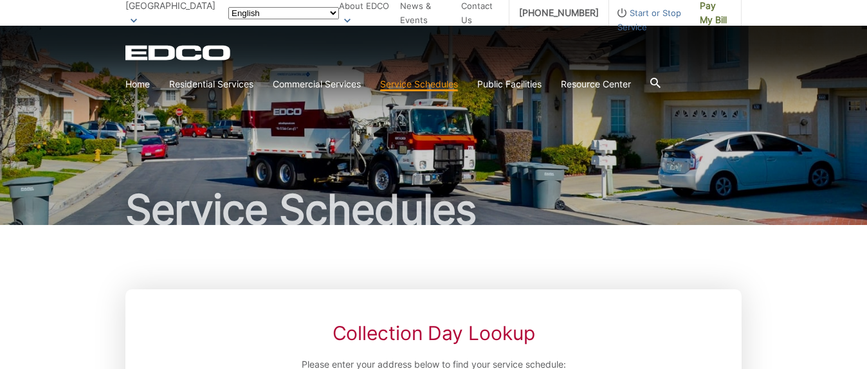 This screenshot has height=369, width=867. Describe the element at coordinates (418, 84) in the screenshot. I see `a: Service Schedules` at that location.